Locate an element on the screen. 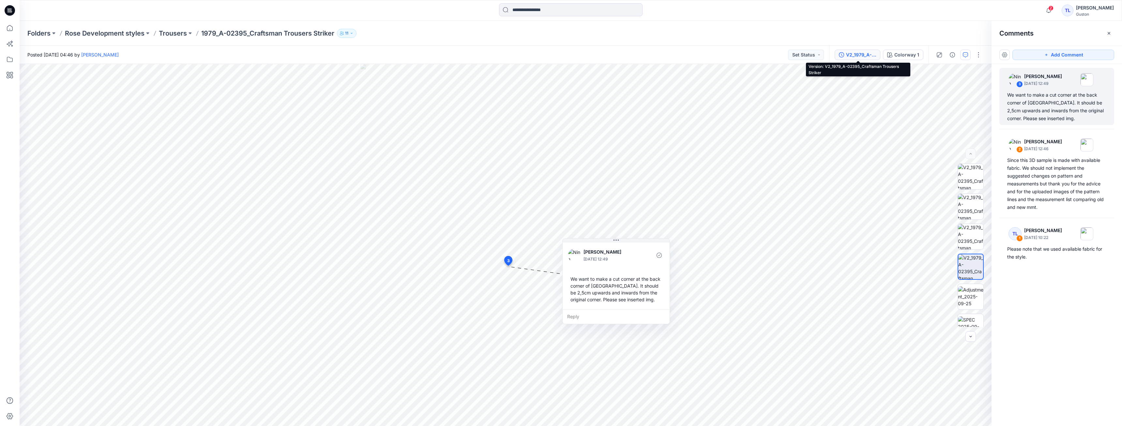  a: Trousers is located at coordinates (173, 33).